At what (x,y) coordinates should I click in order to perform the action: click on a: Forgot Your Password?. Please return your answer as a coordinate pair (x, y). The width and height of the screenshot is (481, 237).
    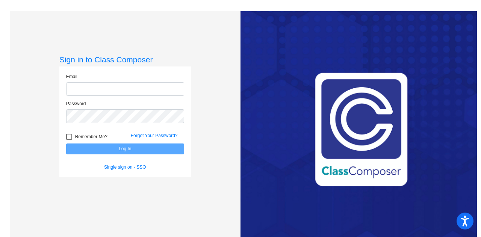
    Looking at the image, I should click on (154, 136).